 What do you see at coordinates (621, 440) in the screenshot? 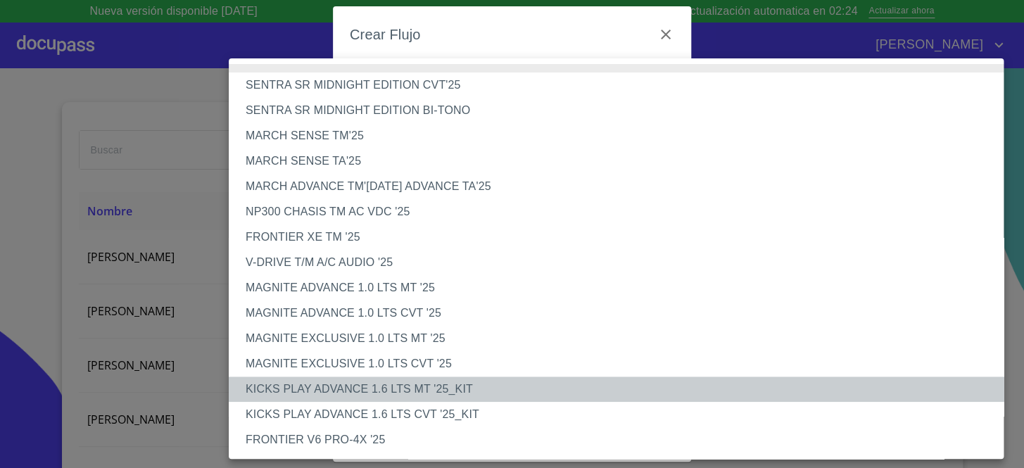
I see `li: FRONTIER V6 PRO-4X '25` at bounding box center [621, 440].